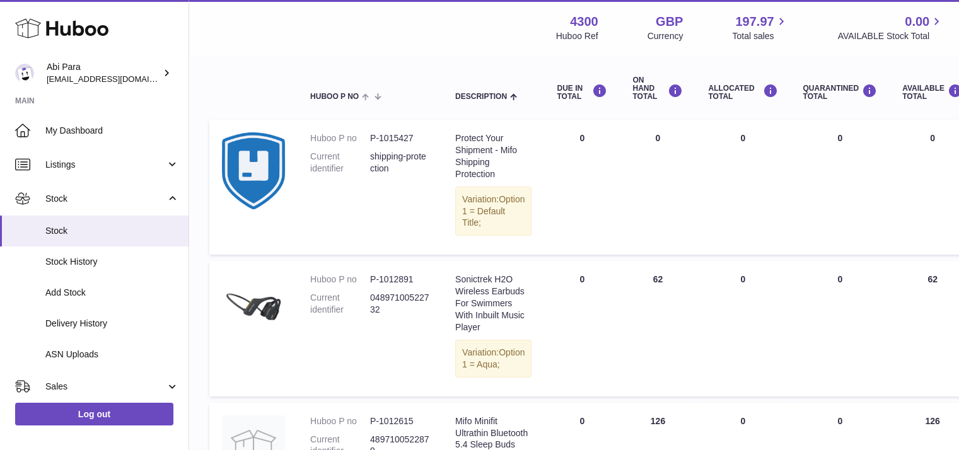 The height and width of the screenshot is (450, 959). Describe the element at coordinates (400, 279) in the screenshot. I see `dd: P-1012891` at that location.